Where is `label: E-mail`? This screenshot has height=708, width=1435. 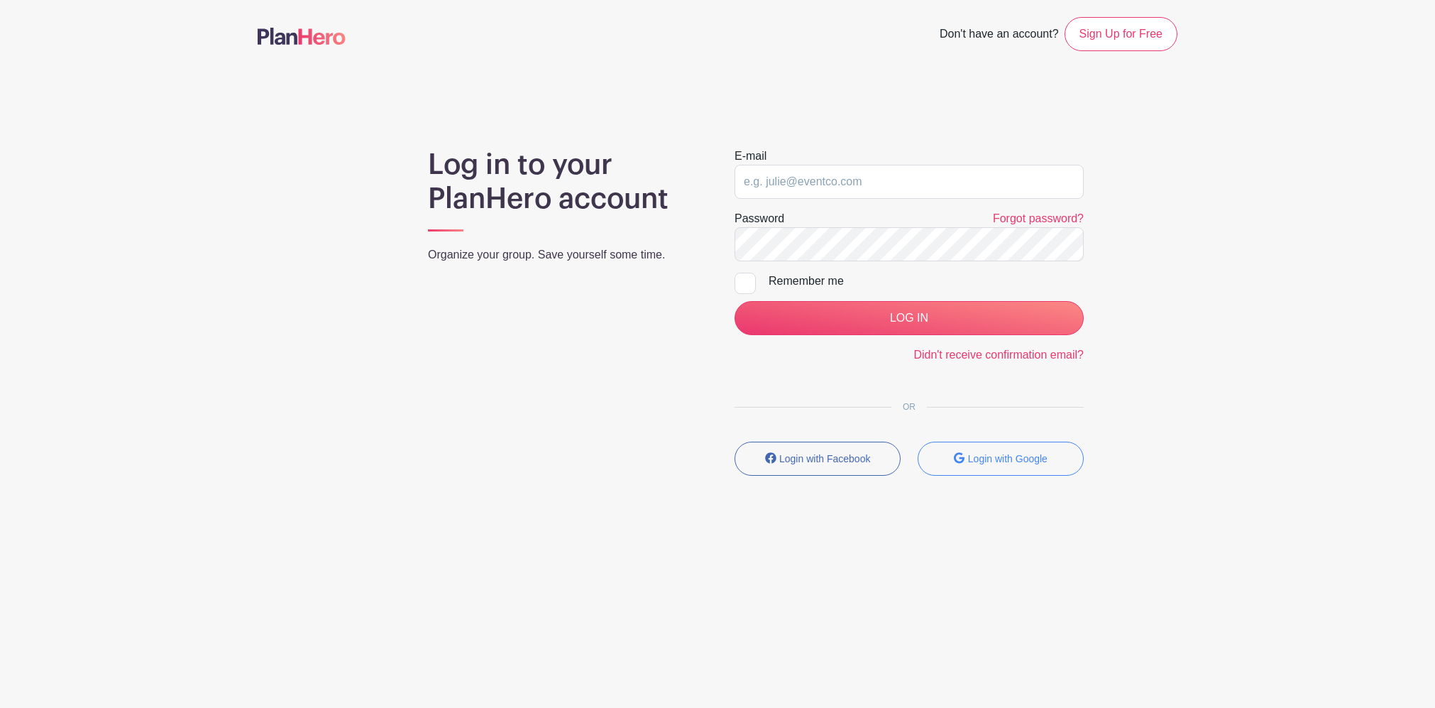 label: E-mail is located at coordinates (750, 156).